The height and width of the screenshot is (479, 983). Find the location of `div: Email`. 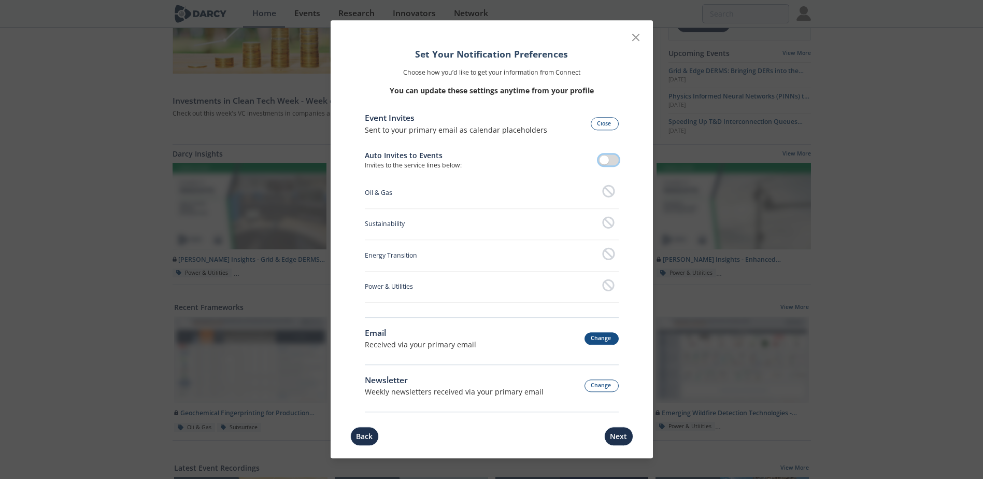

div: Email is located at coordinates (420, 333).